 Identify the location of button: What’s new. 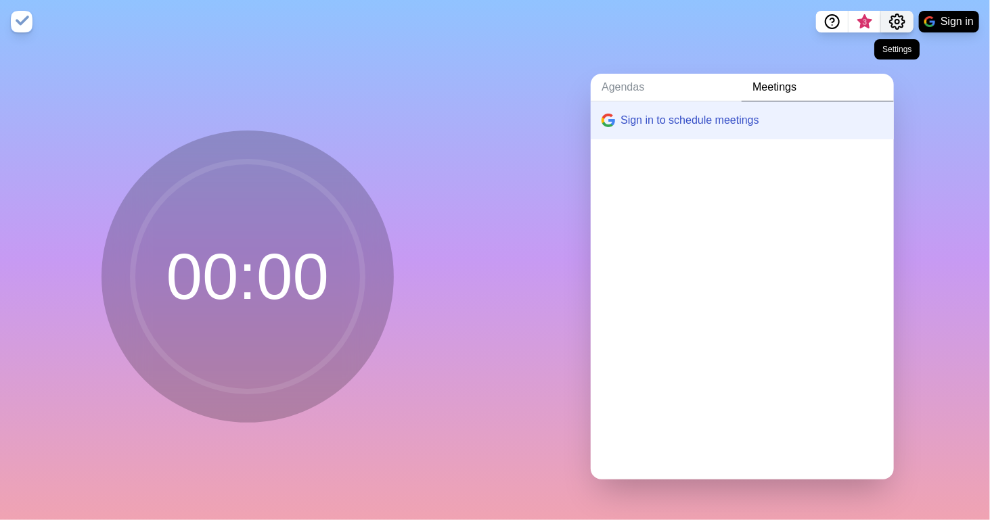
(865, 22).